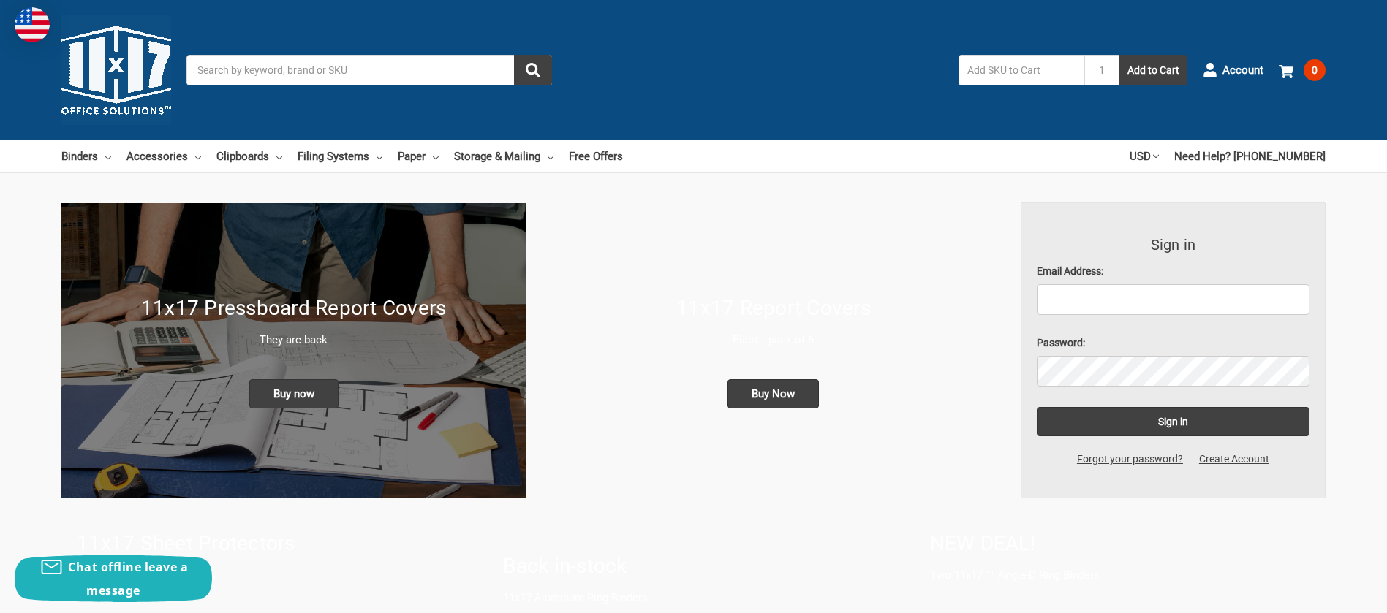 This screenshot has height=613, width=1387. I want to click on span: Buy now, so click(294, 394).